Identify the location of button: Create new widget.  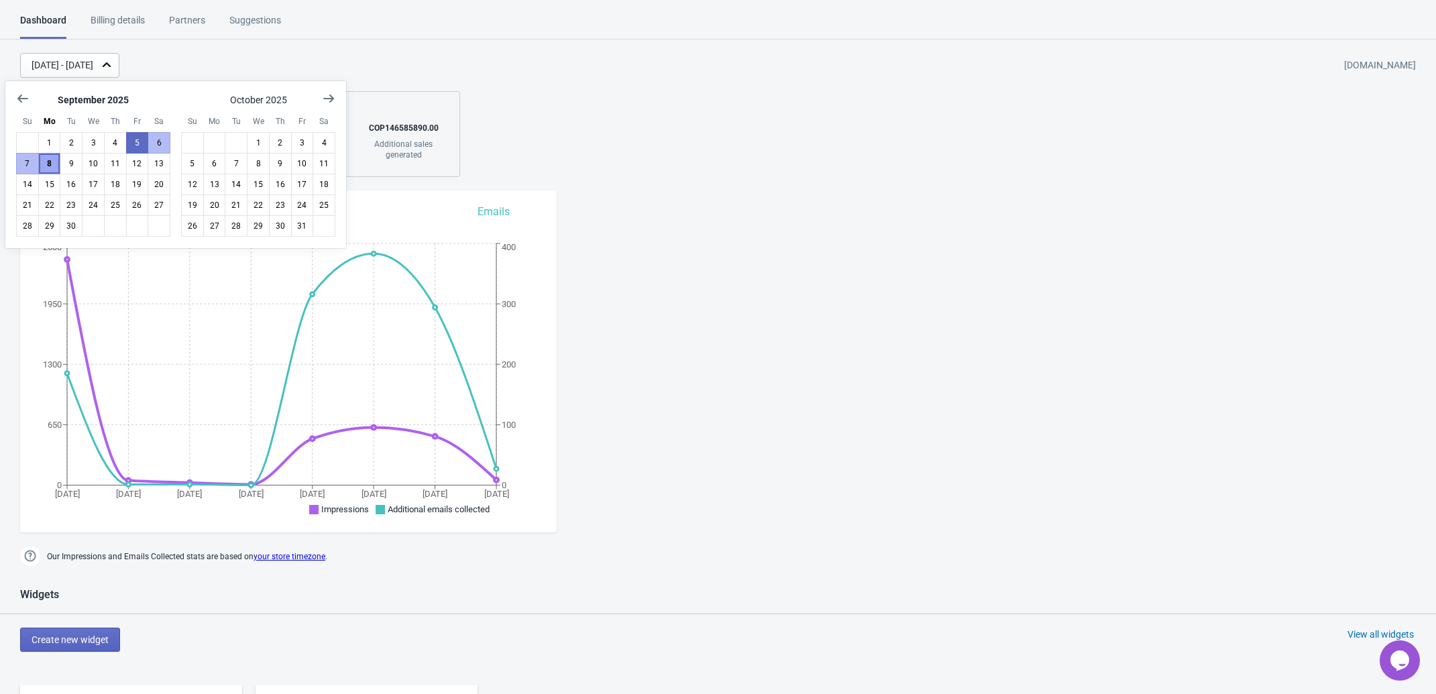
(70, 640).